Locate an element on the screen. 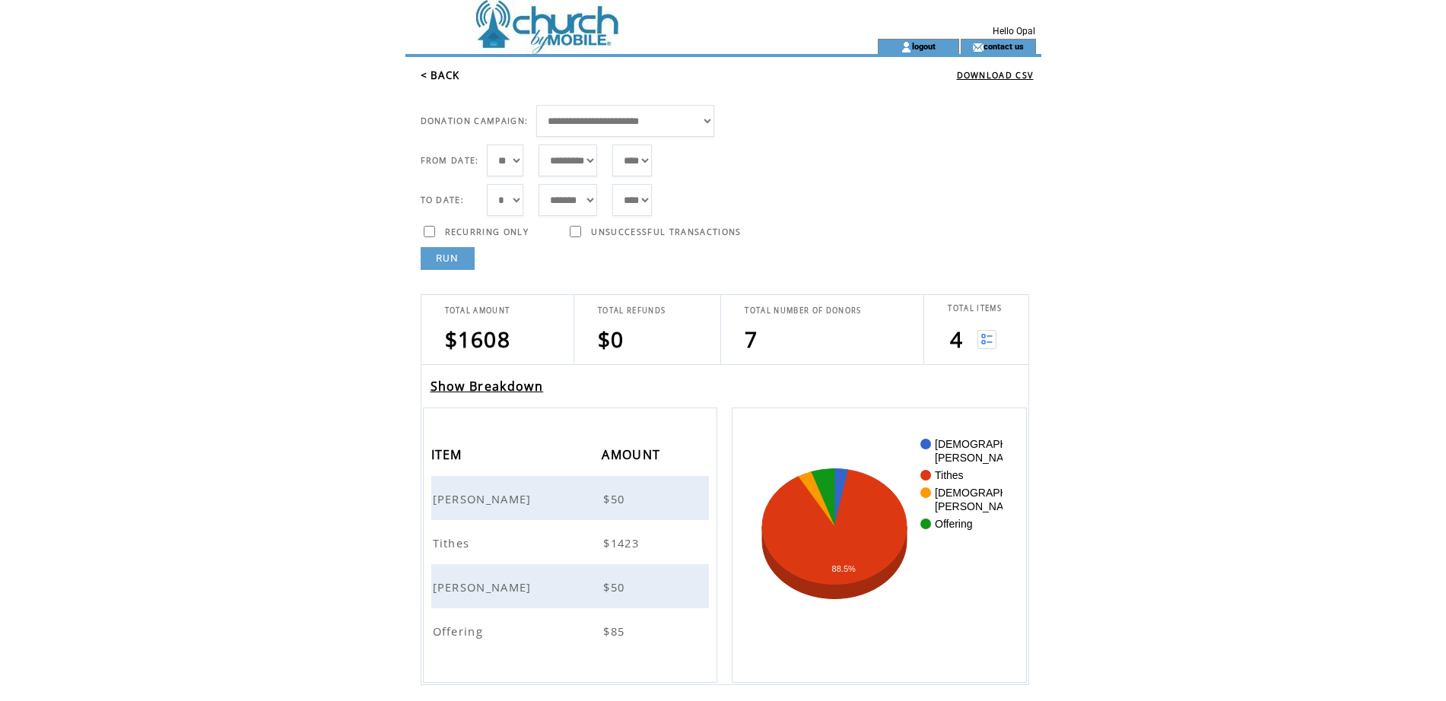 The height and width of the screenshot is (701, 1446). span: DONATION CAMPAIGN: is located at coordinates (475, 121).